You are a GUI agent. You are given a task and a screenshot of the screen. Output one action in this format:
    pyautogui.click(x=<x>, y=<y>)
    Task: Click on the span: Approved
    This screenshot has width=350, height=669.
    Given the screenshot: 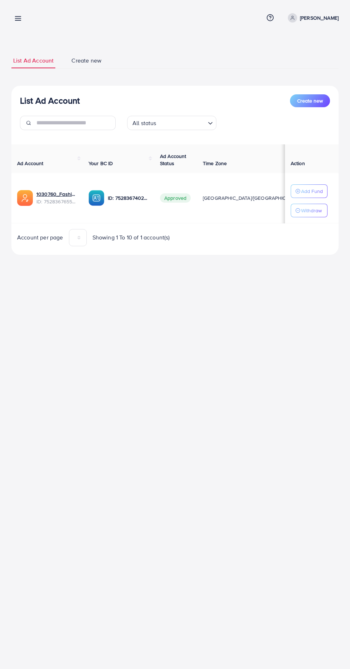 What is the action you would take?
    pyautogui.click(x=176, y=198)
    